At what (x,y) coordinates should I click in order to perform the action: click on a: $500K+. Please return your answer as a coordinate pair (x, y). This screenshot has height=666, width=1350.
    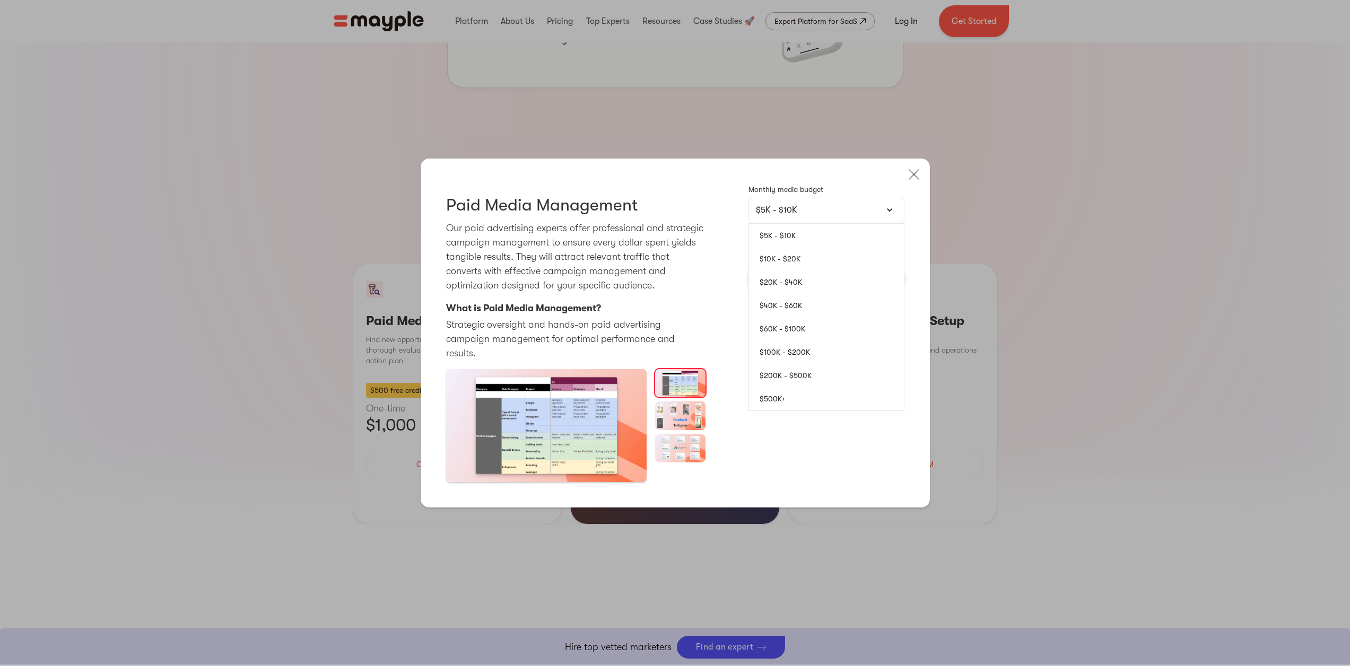
    Looking at the image, I should click on (827, 399).